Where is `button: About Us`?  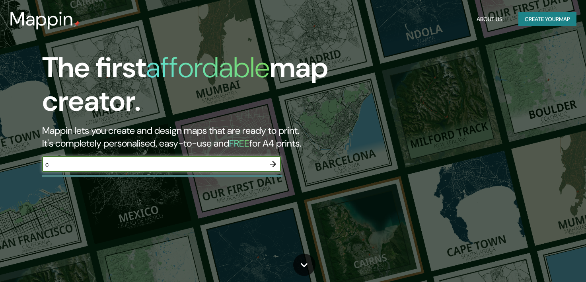 button: About Us is located at coordinates (490, 19).